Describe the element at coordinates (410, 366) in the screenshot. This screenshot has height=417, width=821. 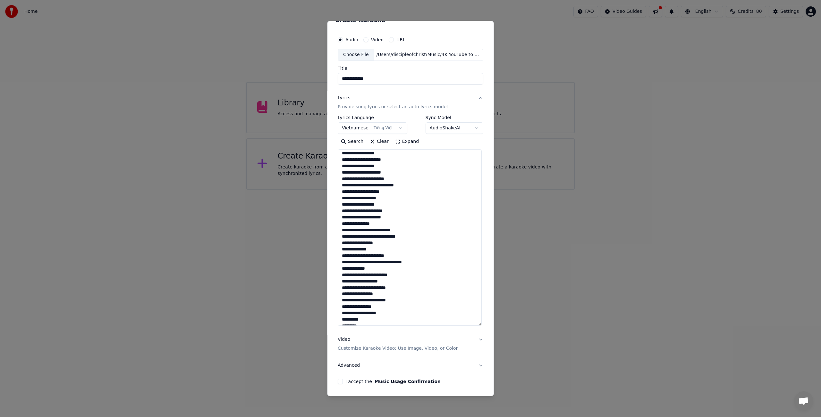
I see `button: Advanced` at that location.